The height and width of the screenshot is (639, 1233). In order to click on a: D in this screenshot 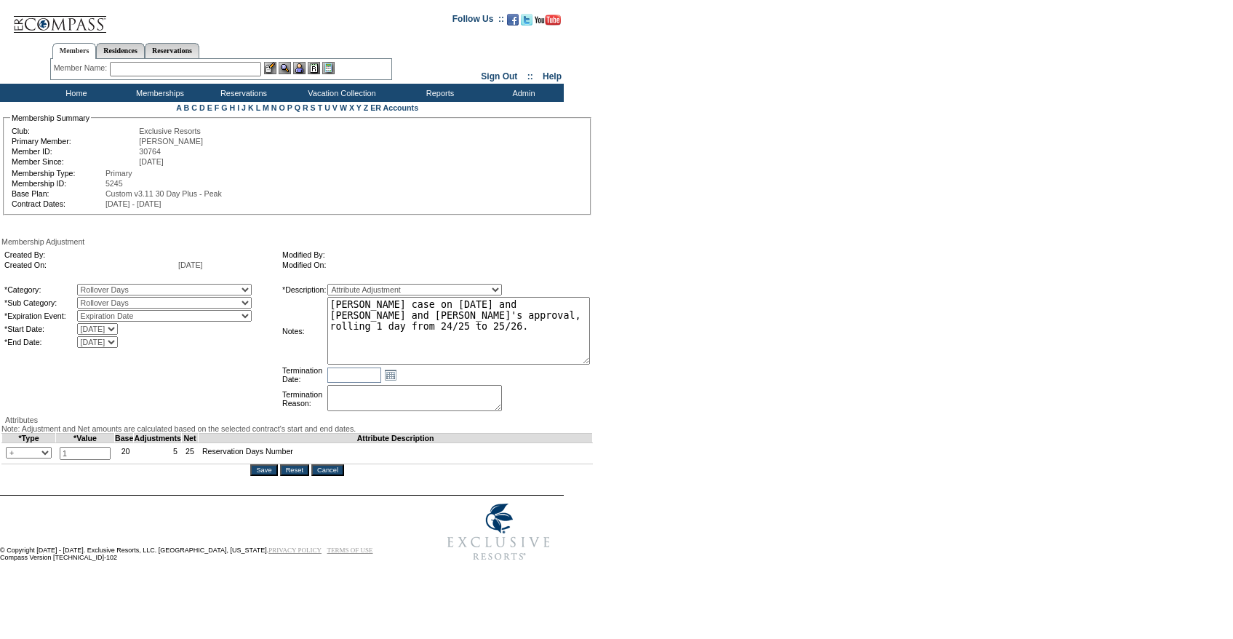, I will do `click(202, 108)`.